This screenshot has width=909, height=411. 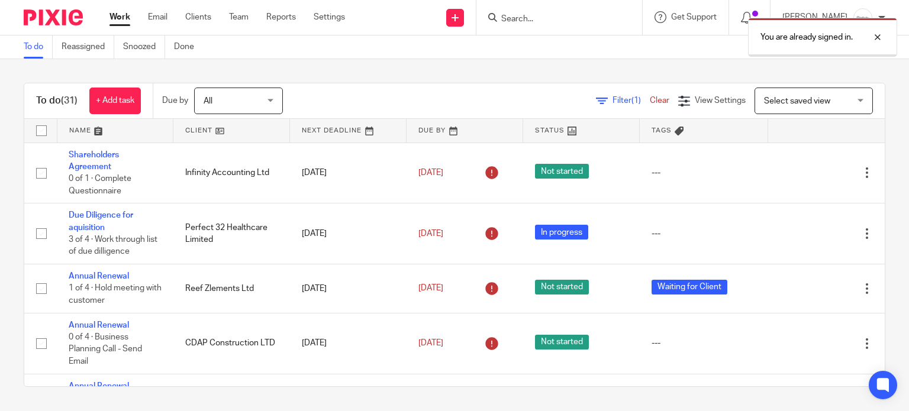 What do you see at coordinates (53, 17) in the screenshot?
I see `img: Pixie` at bounding box center [53, 17].